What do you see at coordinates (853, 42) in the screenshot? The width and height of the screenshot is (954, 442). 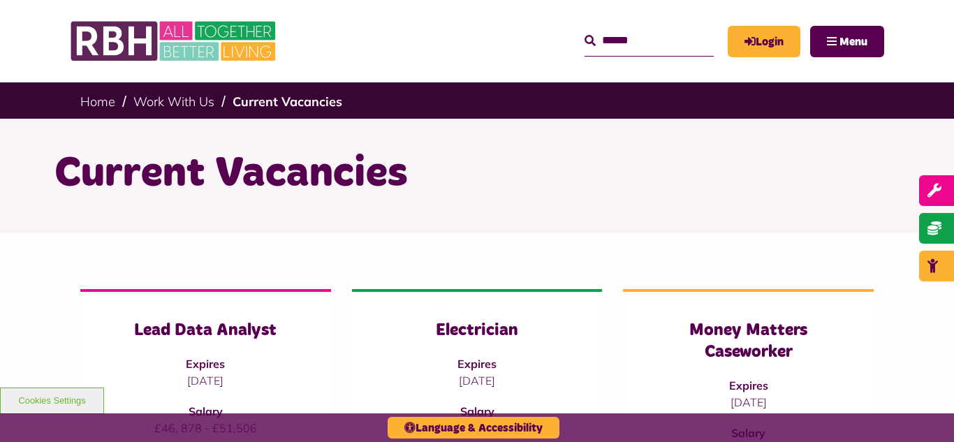 I see `span: Menu` at bounding box center [853, 42].